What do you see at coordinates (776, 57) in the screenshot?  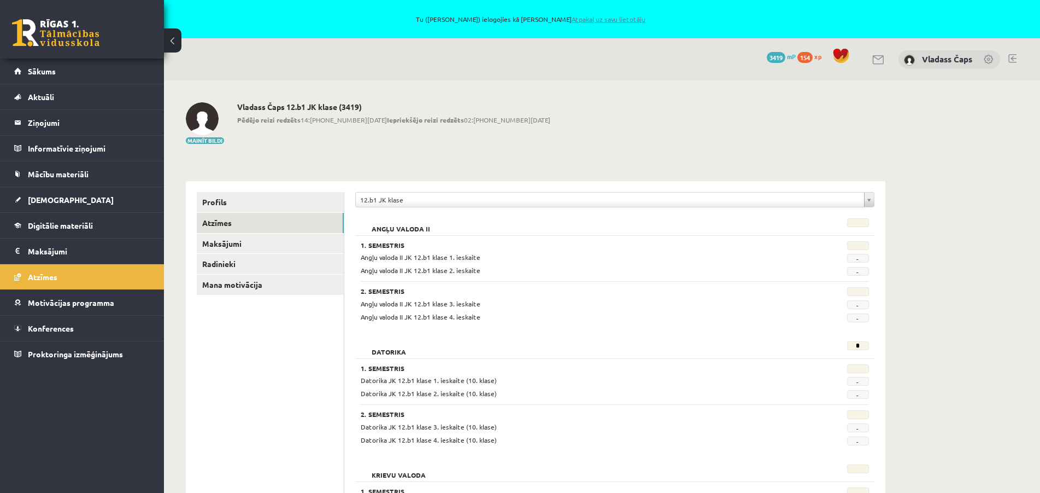 I see `span: 3419` at bounding box center [776, 57].